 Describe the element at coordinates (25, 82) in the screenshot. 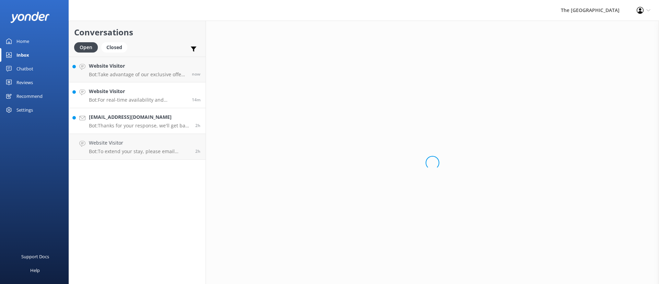

I see `div: Reviews` at that location.